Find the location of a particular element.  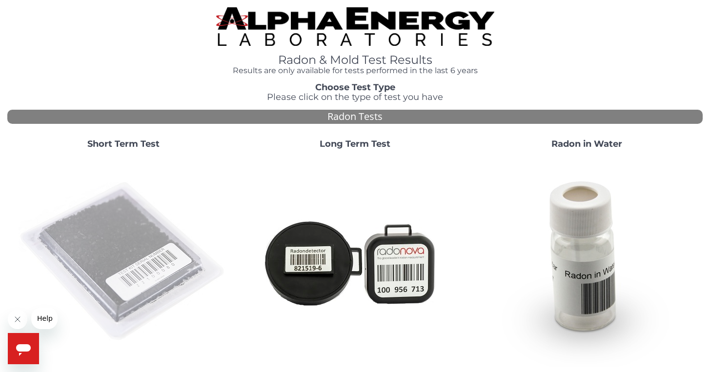

strong: Choose Test Type is located at coordinates (355, 87).